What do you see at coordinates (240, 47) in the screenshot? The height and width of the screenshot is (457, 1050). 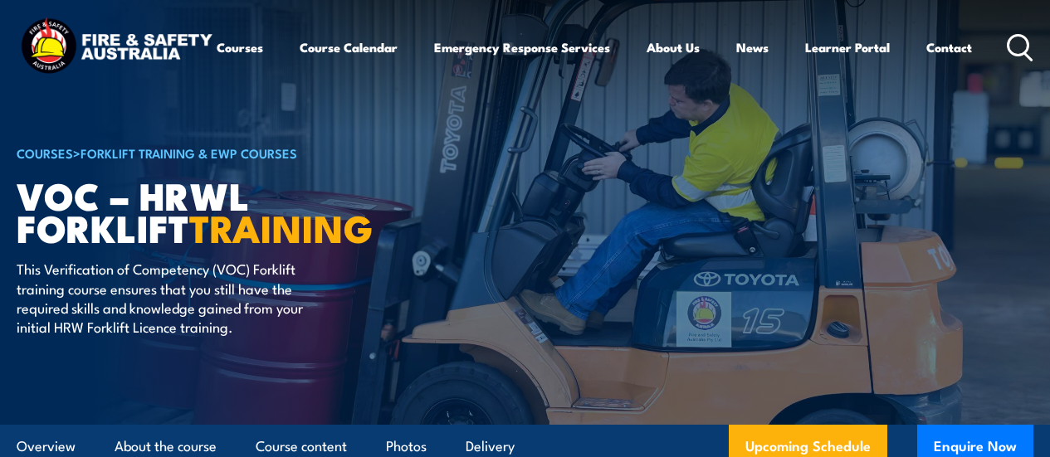 I see `a: Courses` at bounding box center [240, 47].